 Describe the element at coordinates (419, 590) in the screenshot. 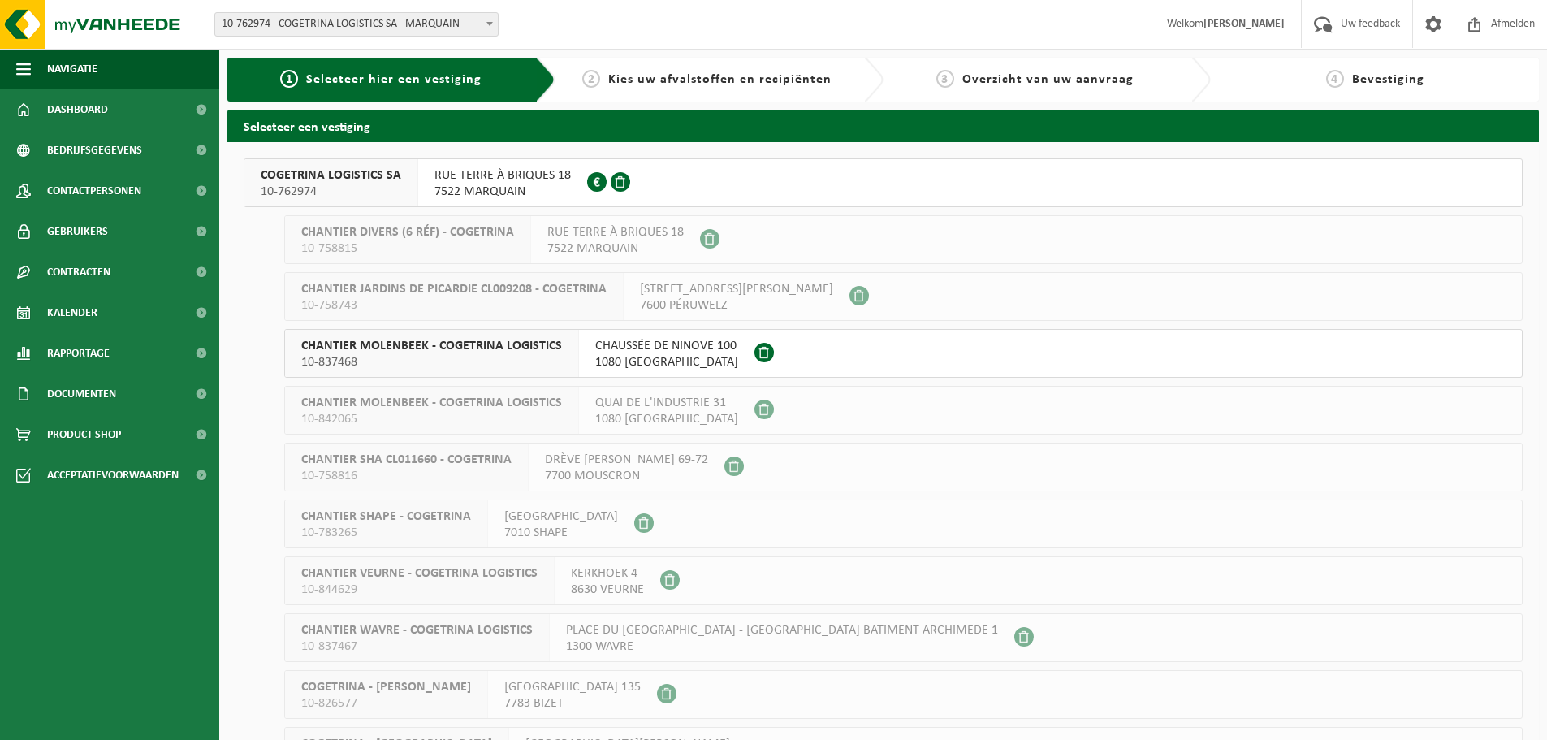

I see `span: 10-844629` at that location.